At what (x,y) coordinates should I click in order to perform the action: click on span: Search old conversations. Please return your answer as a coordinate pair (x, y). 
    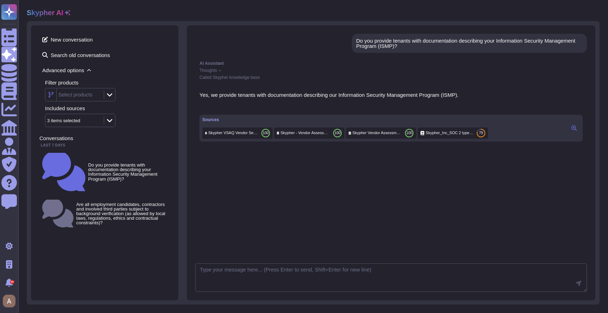
    Looking at the image, I should click on (104, 55).